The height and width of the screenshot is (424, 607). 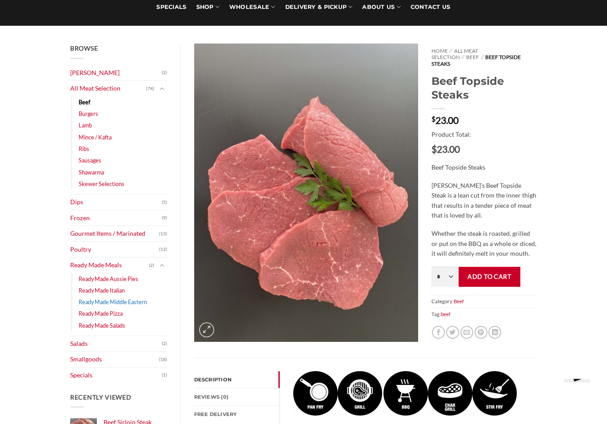 What do you see at coordinates (102, 326) in the screenshot?
I see `a: Ready Made Salads` at bounding box center [102, 326].